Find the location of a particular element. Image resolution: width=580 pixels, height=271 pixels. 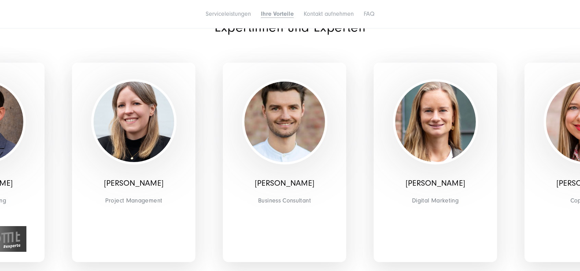

a: FAQ is located at coordinates (369, 14).